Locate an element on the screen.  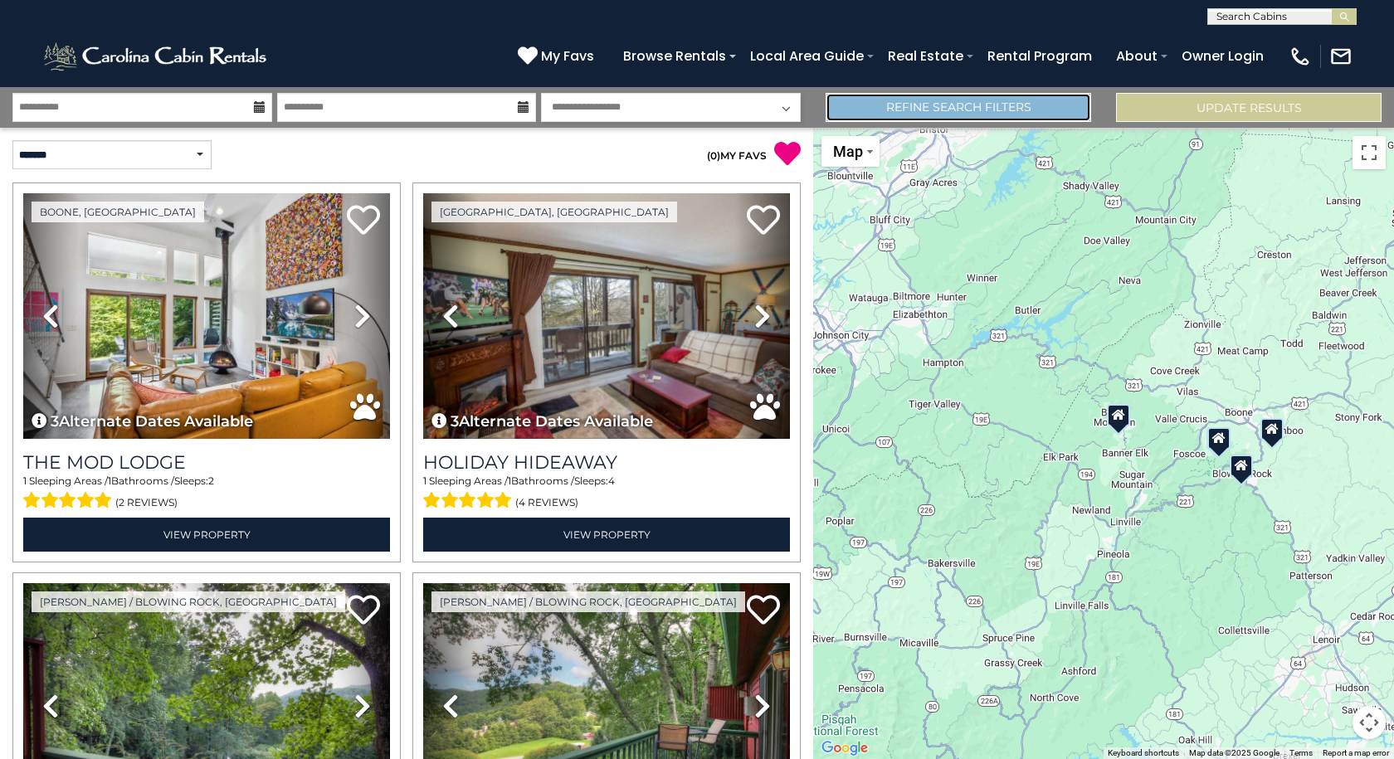
img: mail-regular-white.png is located at coordinates (1341, 56).